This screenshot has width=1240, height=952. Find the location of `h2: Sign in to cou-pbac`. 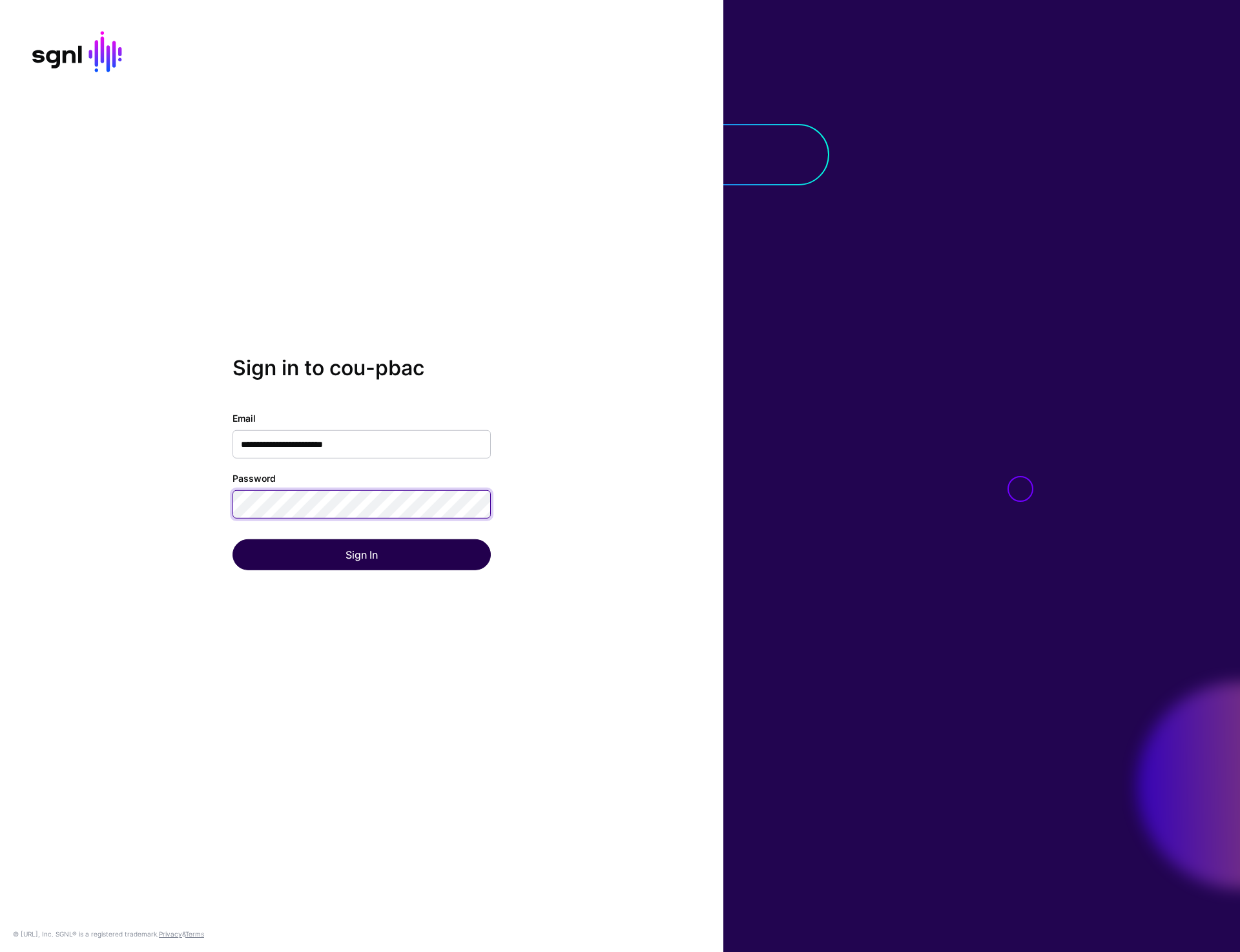

h2: Sign in to cou-pbac is located at coordinates (361, 368).